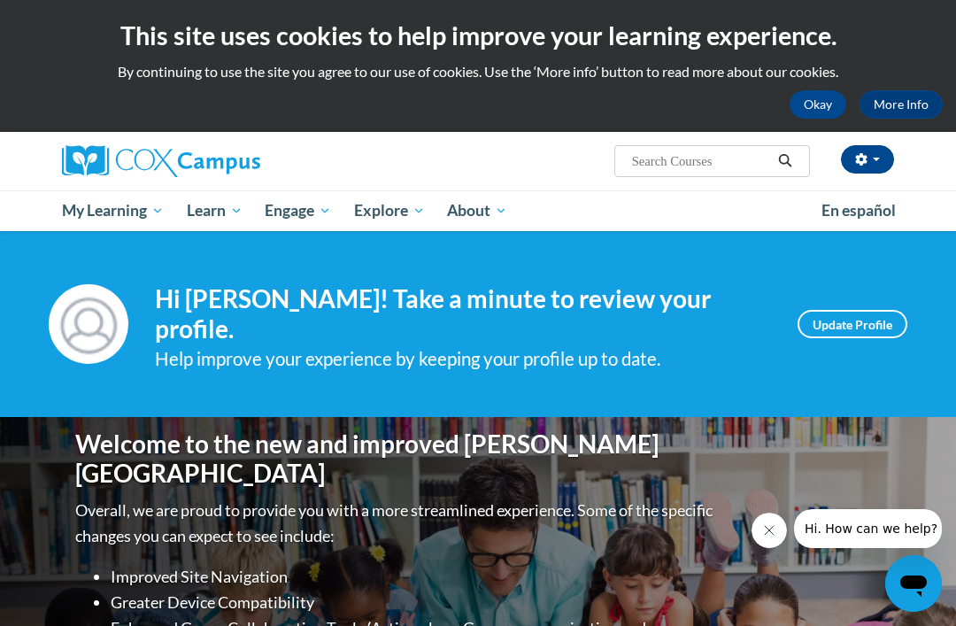  What do you see at coordinates (901, 104) in the screenshot?
I see `a: More Info` at bounding box center [901, 104].